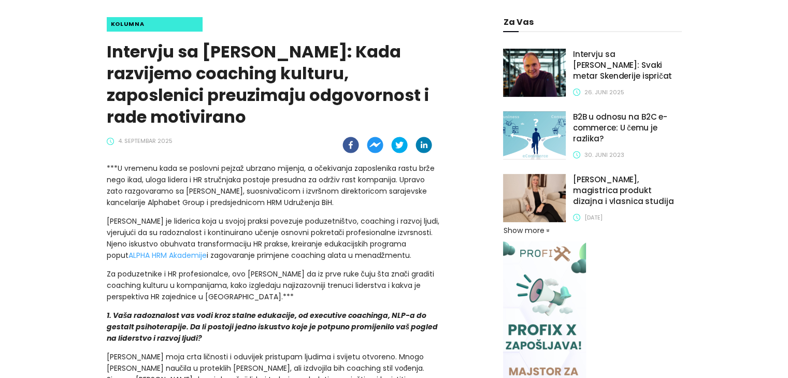  I want to click on button: linkedin, so click(424, 145).